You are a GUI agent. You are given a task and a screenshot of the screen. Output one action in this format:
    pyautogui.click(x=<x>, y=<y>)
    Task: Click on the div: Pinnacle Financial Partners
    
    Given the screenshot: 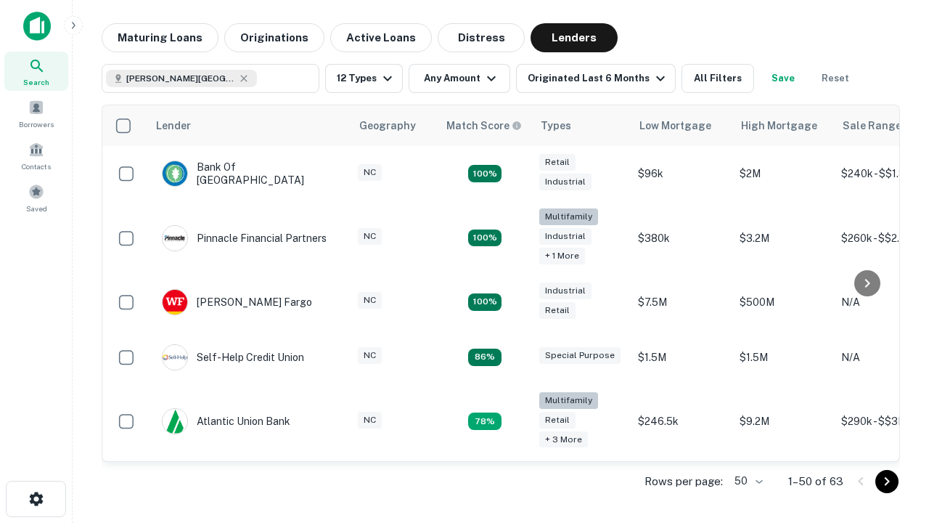 What is the action you would take?
    pyautogui.click(x=244, y=238)
    